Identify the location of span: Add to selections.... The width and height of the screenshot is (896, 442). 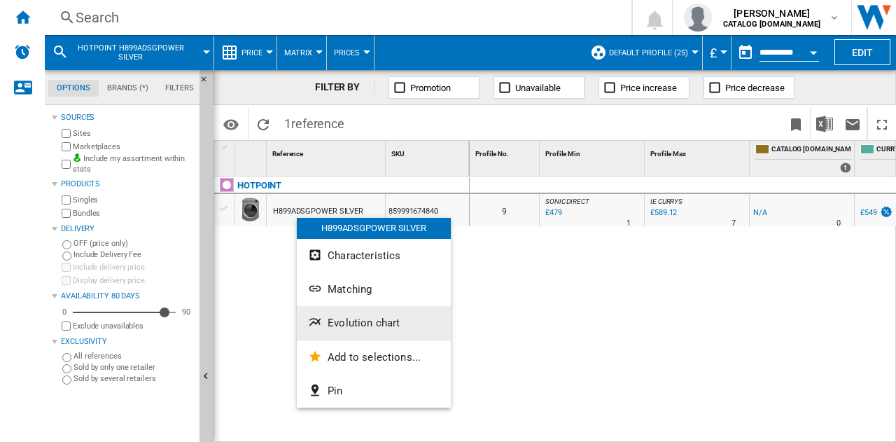
(374, 357).